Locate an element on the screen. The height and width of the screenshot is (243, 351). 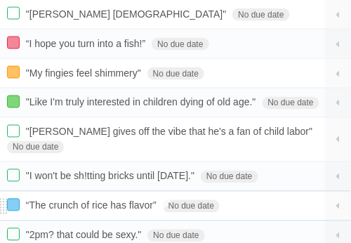
span: “The crunch of rice has flavor” is located at coordinates (93, 206).